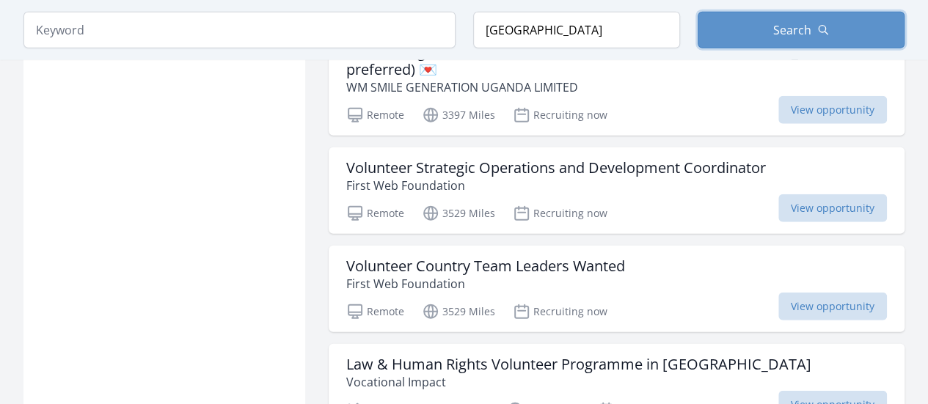  What do you see at coordinates (616, 191) in the screenshot?
I see `a: Volunteer Strategic Operations and Development Coordinator First Web Foundation Remote 3529 Miles...` at bounding box center [616, 191].